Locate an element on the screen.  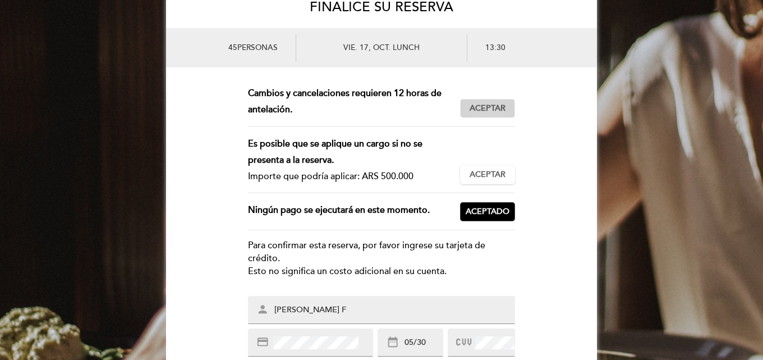
div: Importe que podría aplicar: ARS 500.000 is located at coordinates (350, 176).